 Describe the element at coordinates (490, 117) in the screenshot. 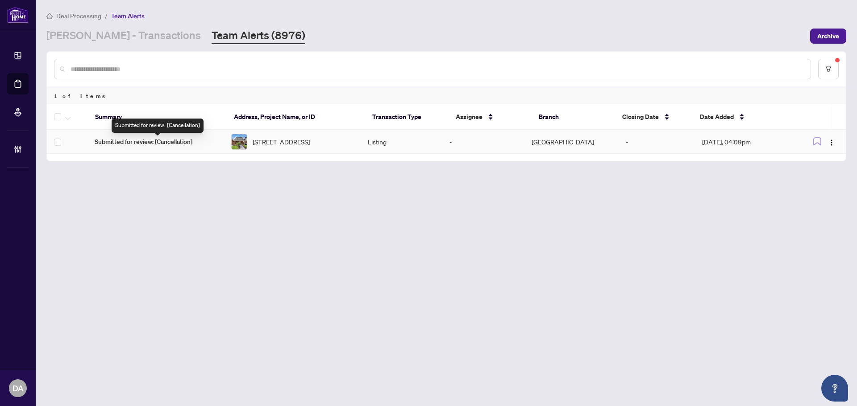

I see `th: Assignee` at that location.